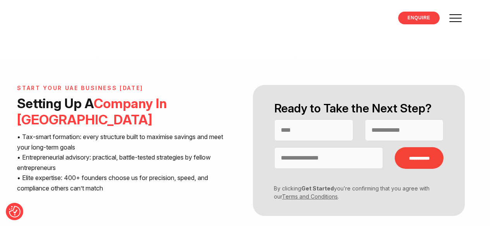 The image size is (490, 226). Describe the element at coordinates (317, 189) in the screenshot. I see `strong: Get Started` at that location.